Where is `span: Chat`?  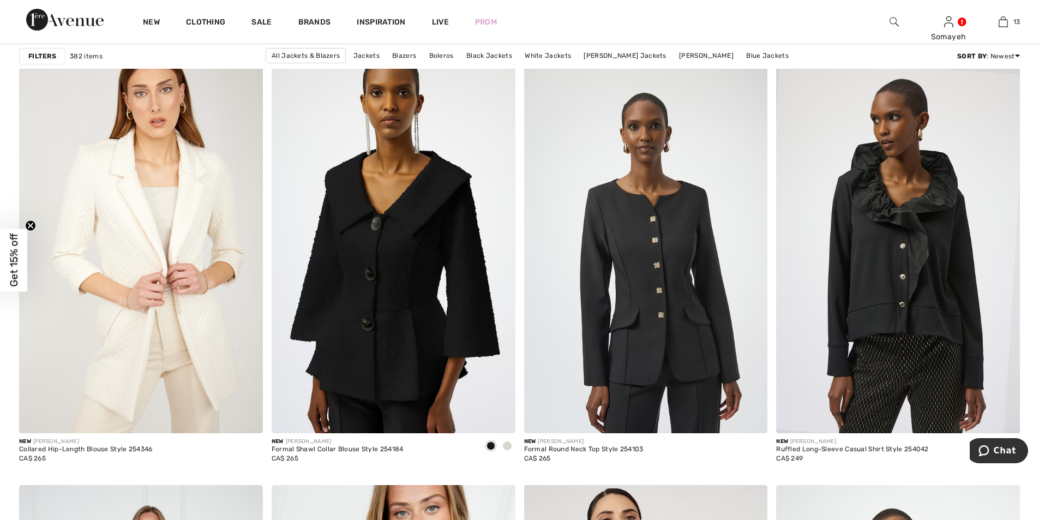 span: Chat is located at coordinates (35, 13).